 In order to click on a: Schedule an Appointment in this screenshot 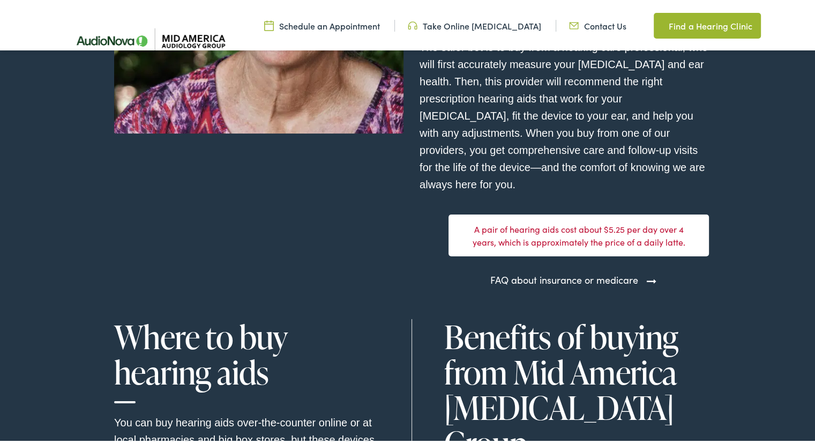, I will do `click(322, 24)`.